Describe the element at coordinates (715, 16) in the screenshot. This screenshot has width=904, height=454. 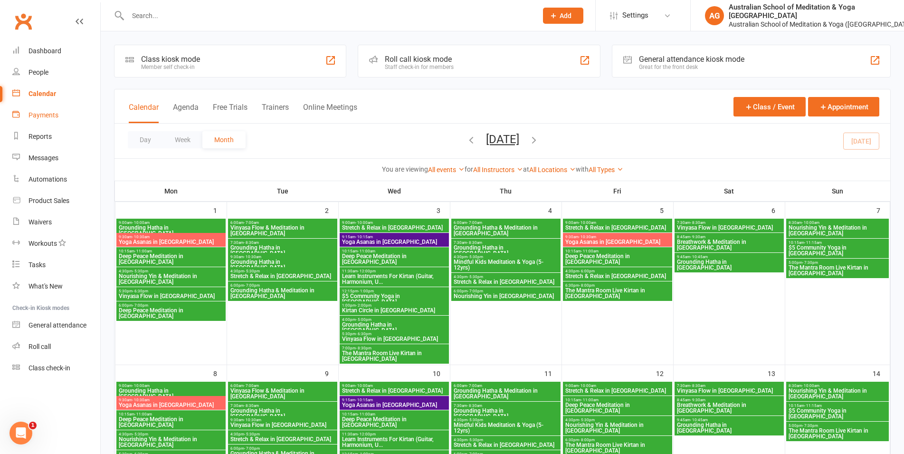
I see `div: AG` at that location.